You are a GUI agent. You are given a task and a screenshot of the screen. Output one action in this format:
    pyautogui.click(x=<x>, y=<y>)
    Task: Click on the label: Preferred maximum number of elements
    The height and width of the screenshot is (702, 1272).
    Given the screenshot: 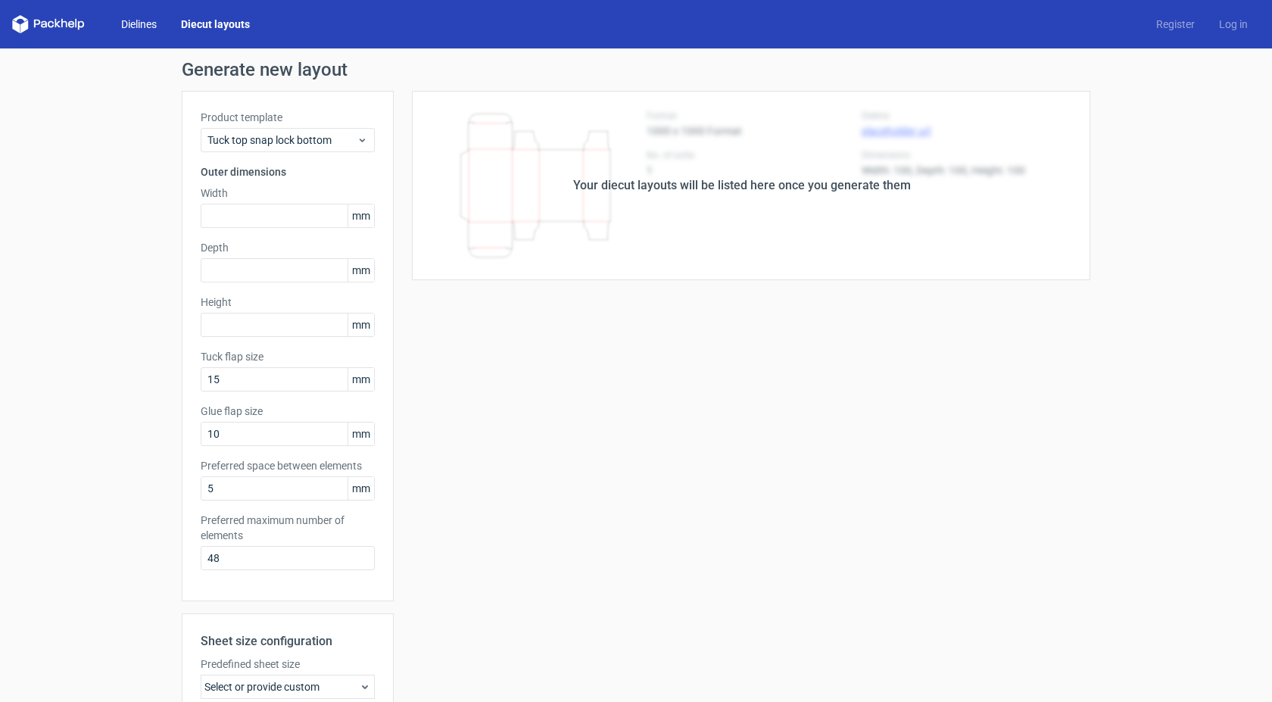 What is the action you would take?
    pyautogui.click(x=288, y=528)
    